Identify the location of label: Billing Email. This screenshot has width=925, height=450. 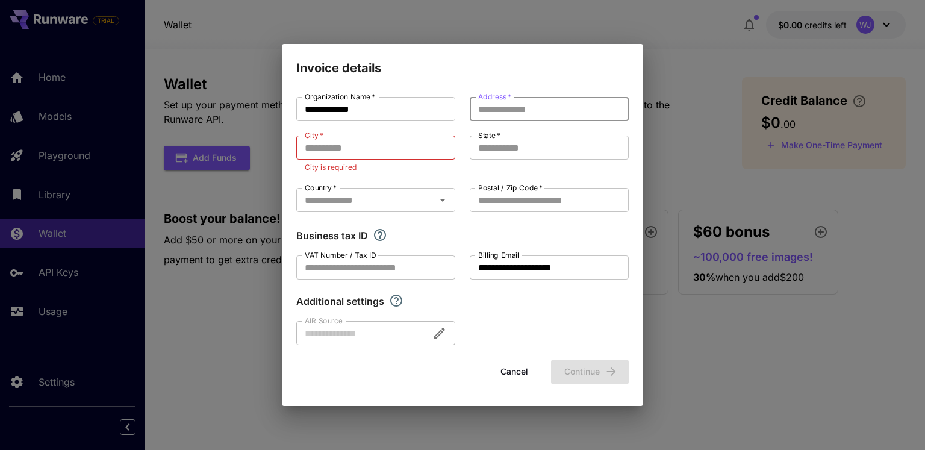
(499, 255).